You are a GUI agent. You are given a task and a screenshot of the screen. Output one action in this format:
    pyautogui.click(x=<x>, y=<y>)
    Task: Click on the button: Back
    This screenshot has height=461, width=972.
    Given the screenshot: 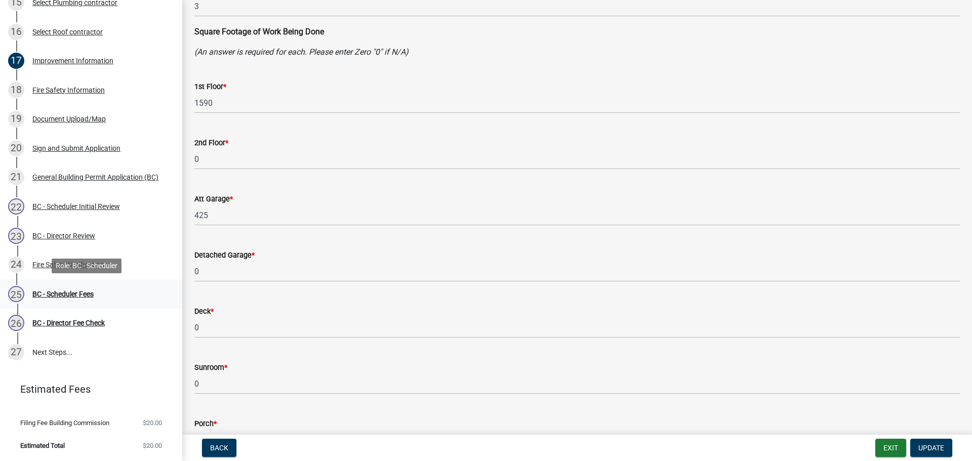 What is the action you would take?
    pyautogui.click(x=219, y=448)
    